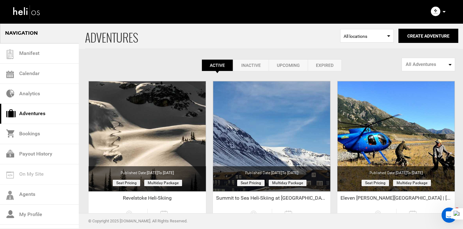 The image size is (463, 229). What do you see at coordinates (217, 65) in the screenshot?
I see `a: Active` at bounding box center [217, 65].